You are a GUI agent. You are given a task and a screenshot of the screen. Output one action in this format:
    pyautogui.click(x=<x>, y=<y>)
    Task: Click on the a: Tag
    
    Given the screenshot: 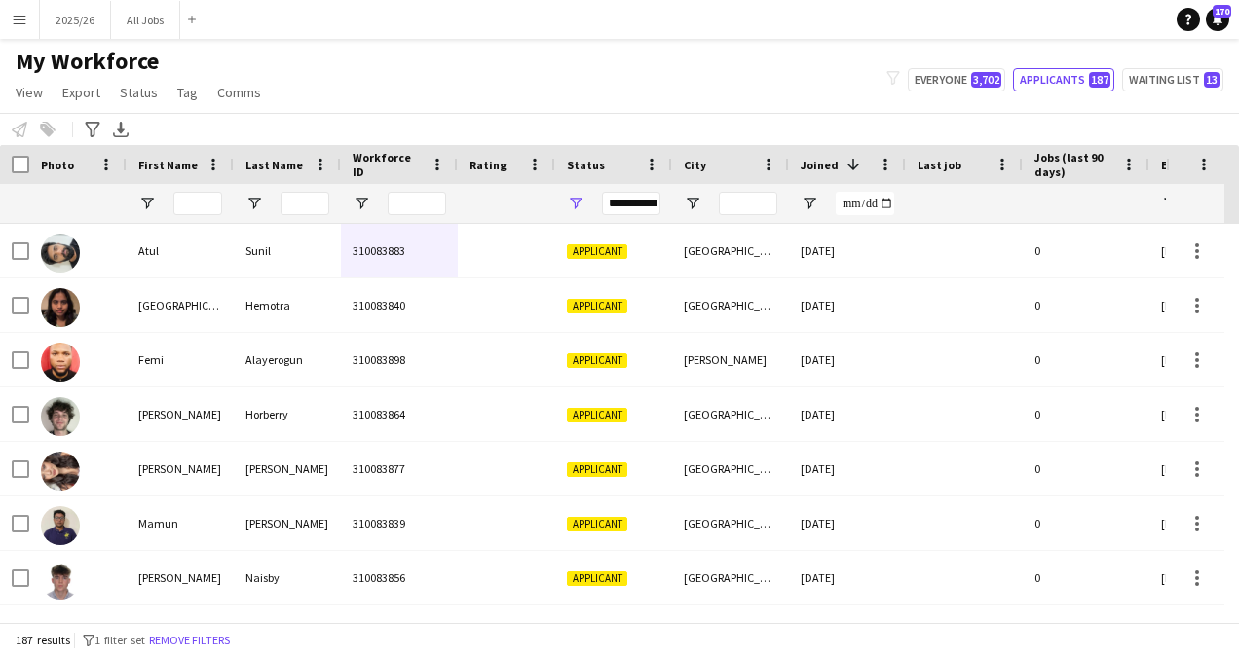 What is the action you would take?
    pyautogui.click(x=187, y=93)
    